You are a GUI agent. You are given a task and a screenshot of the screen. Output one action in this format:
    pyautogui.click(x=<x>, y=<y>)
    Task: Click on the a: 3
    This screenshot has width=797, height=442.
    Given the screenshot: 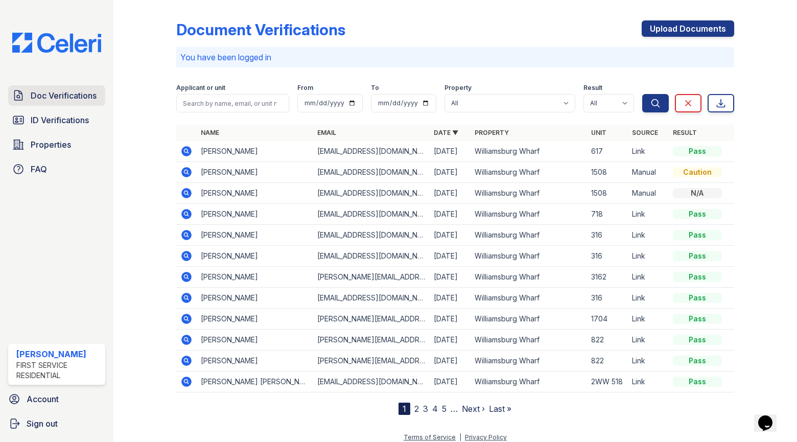 What is the action you would take?
    pyautogui.click(x=426, y=409)
    